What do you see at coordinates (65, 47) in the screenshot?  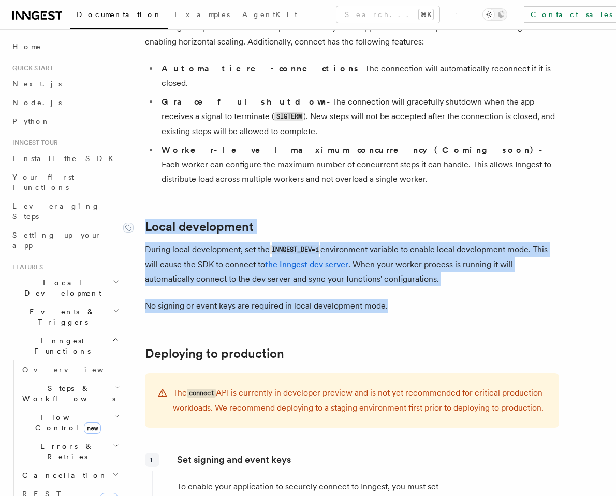 I see `a: Home` at bounding box center [65, 47].